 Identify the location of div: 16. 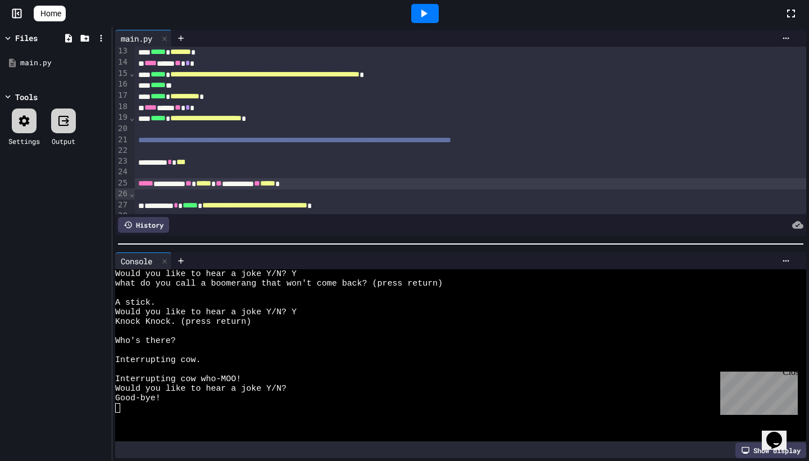
(122, 84).